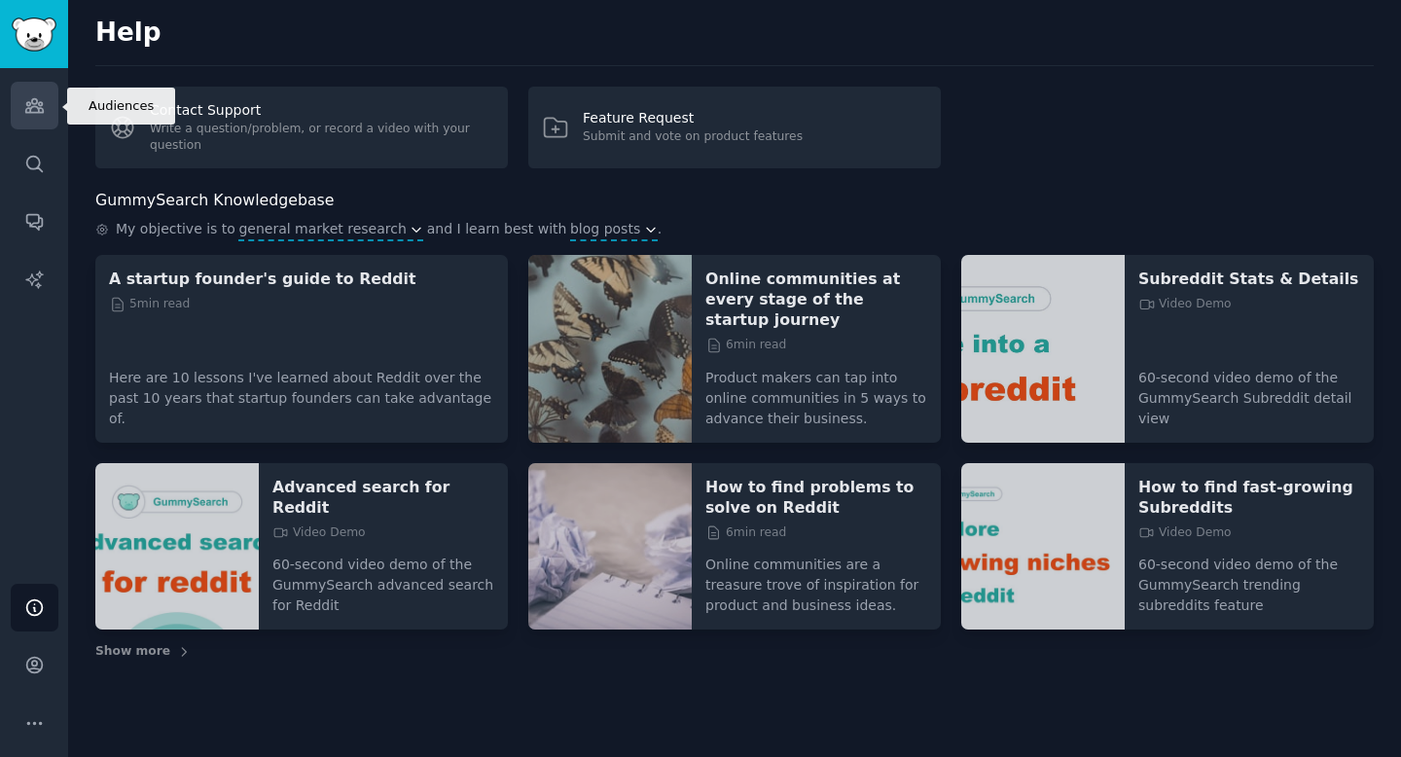 This screenshot has height=757, width=1401. I want to click on a: Subreddit Stats & Details, so click(1249, 278).